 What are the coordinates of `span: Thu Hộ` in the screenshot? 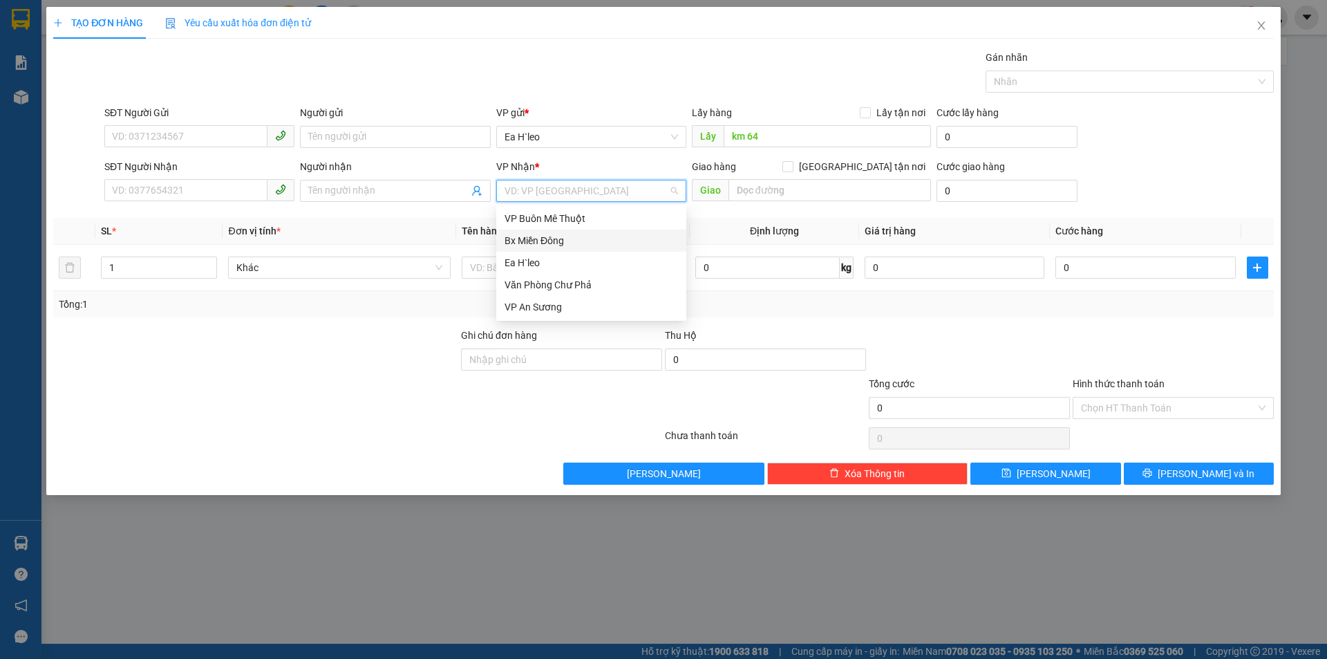 It's located at (681, 335).